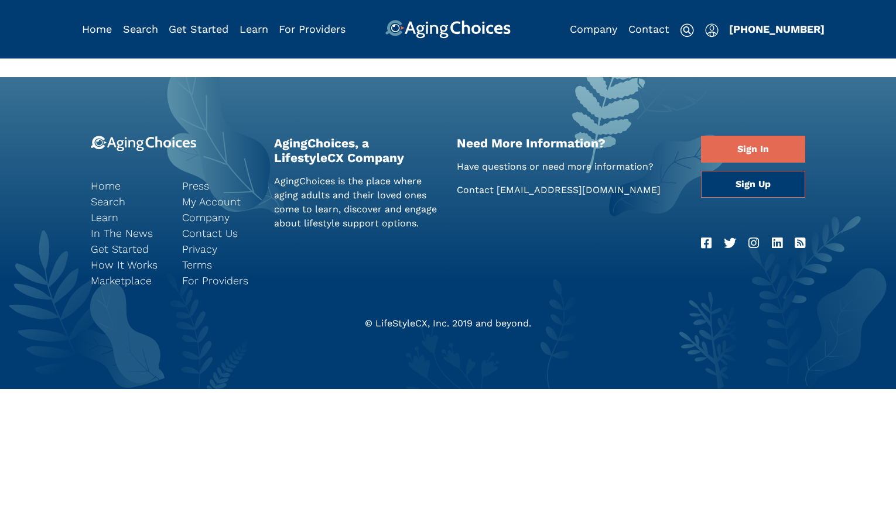 The height and width of the screenshot is (530, 896). Describe the element at coordinates (219, 201) in the screenshot. I see `a: My Account` at that location.